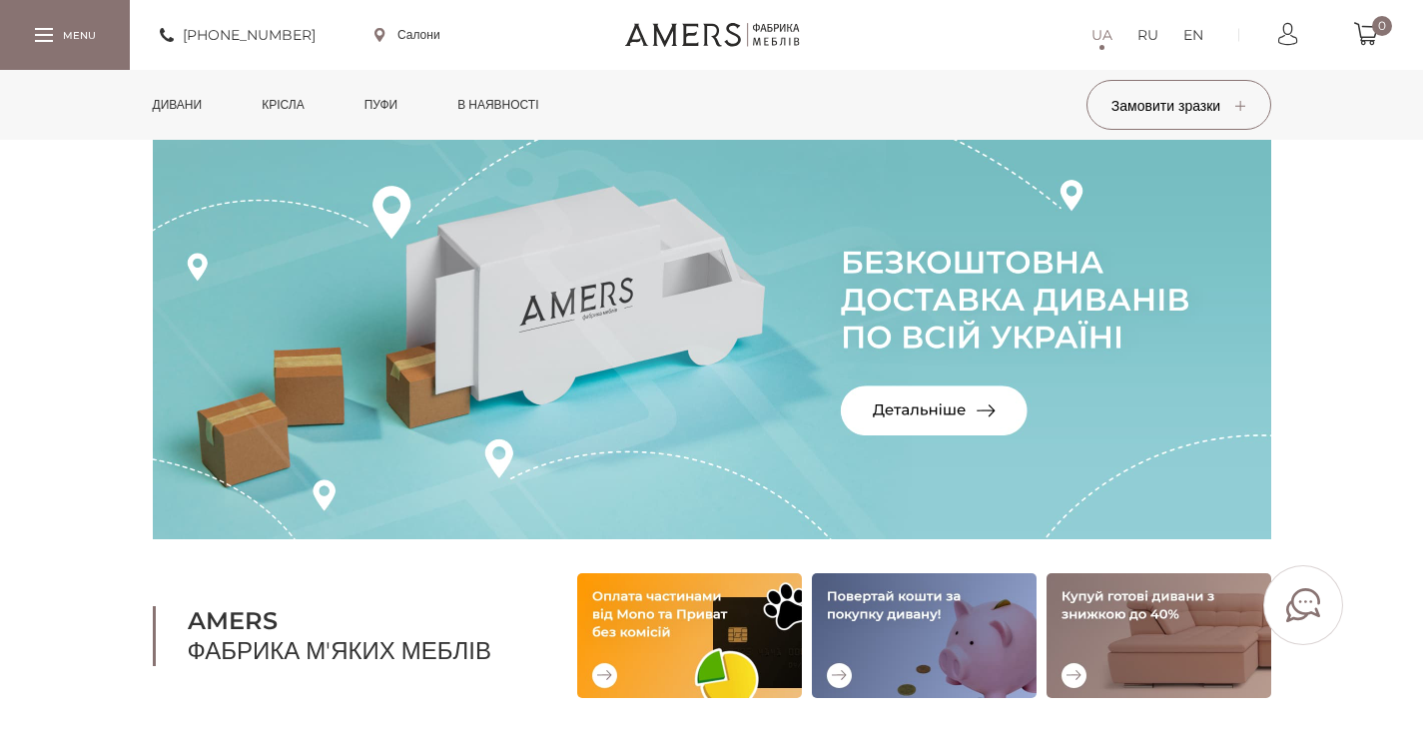 The width and height of the screenshot is (1423, 735). I want to click on a: EN, so click(1193, 35).